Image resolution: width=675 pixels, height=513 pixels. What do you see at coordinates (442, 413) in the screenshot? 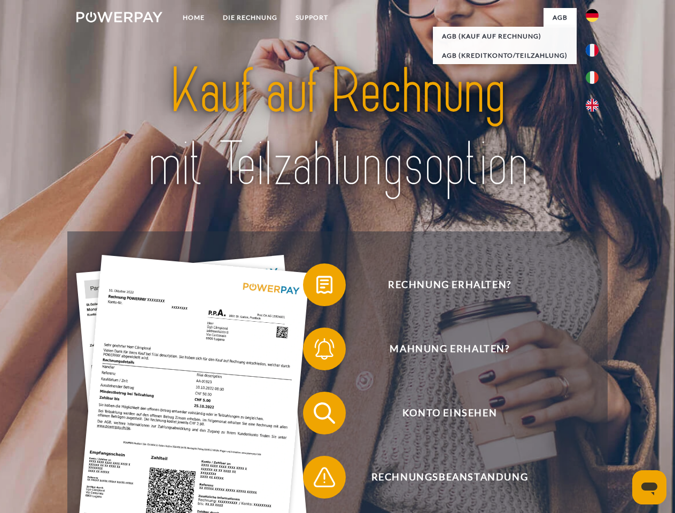
I see `a: Konto einsehen` at bounding box center [442, 413].